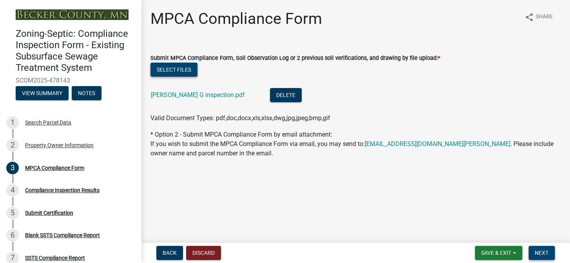  Describe the element at coordinates (286, 95) in the screenshot. I see `button: Delete` at that location.